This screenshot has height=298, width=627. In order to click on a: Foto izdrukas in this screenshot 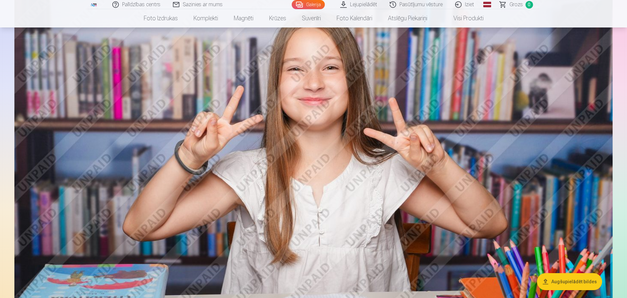, I will do `click(161, 18)`.